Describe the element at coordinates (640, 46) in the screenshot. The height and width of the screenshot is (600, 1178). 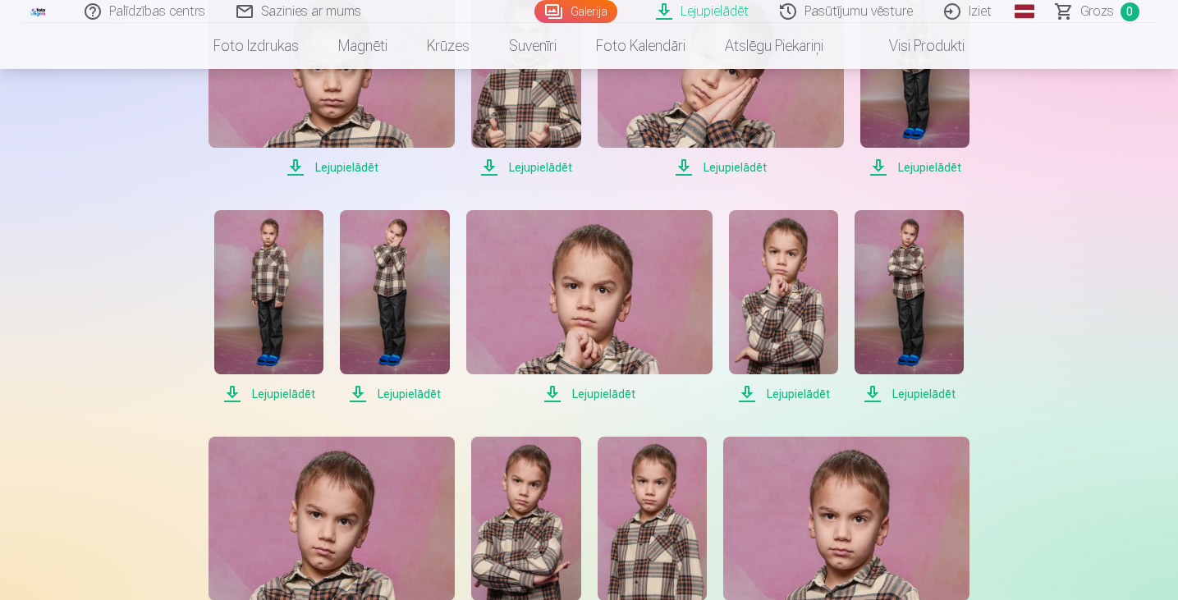
I see `a: Foto kalendāri` at that location.